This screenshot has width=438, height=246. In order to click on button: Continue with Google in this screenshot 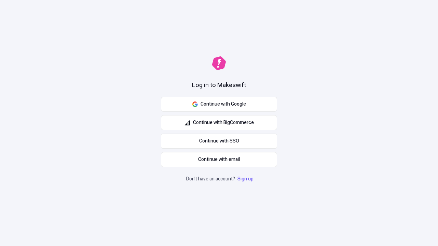, I will do `click(219, 104)`.